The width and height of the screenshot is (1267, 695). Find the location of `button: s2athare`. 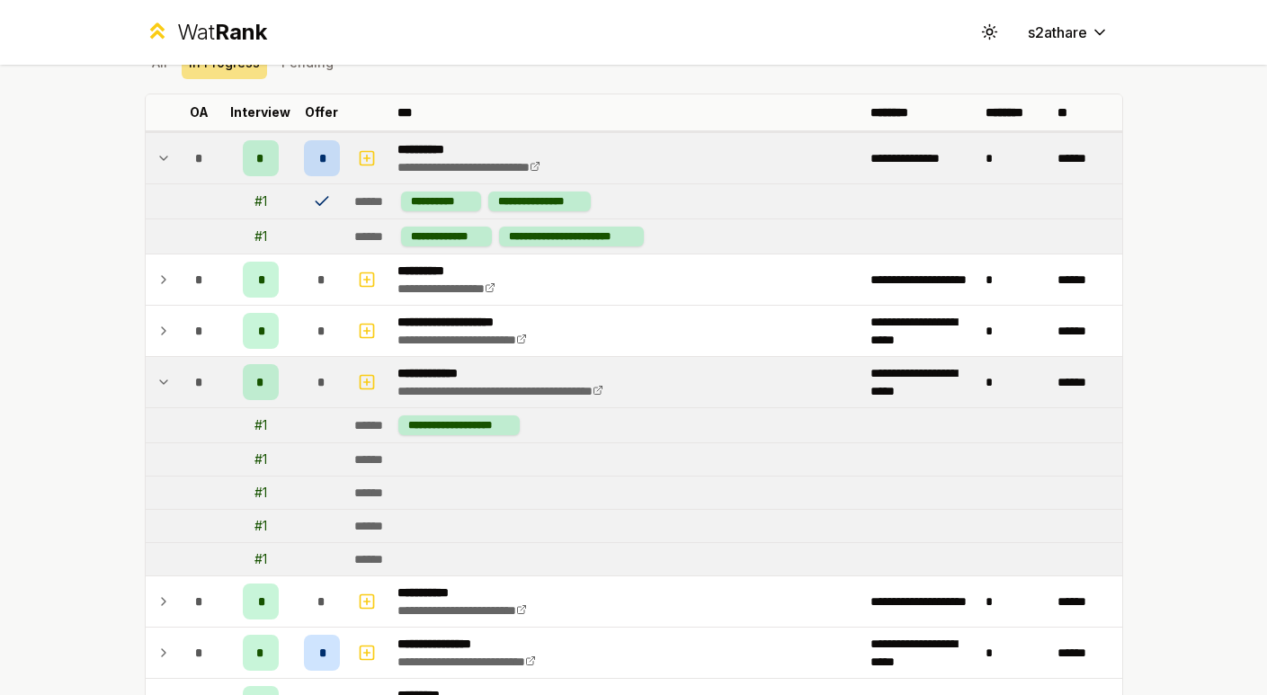

button: s2athare is located at coordinates (1069, 32).